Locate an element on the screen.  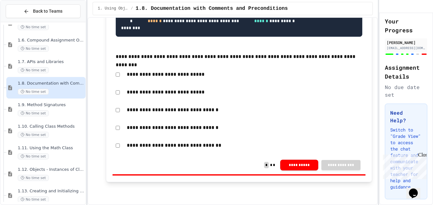
span: 1.7. APIs and Libraries is located at coordinates (51, 62).